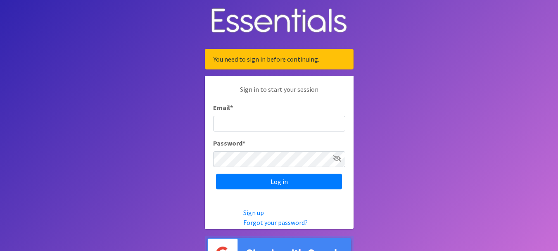 The image size is (558, 251). What do you see at coordinates (254, 212) in the screenshot?
I see `a: Sign up` at bounding box center [254, 212].